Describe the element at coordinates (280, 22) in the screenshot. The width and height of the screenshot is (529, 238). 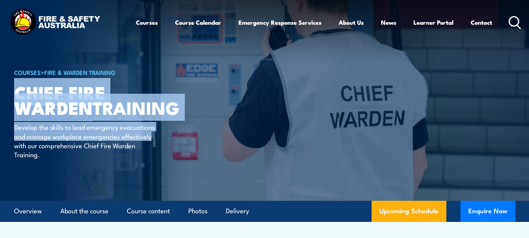
I see `a: Emergency Response Services` at that location.